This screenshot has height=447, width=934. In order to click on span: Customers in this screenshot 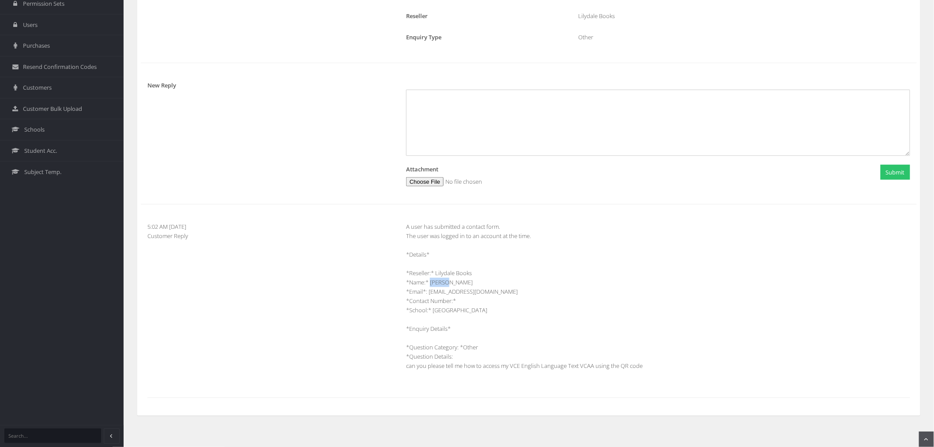, I will do `click(37, 87)`.